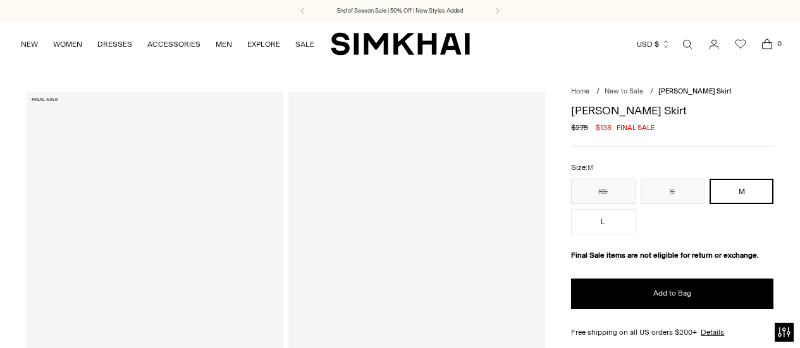 The image size is (800, 348). I want to click on button: M, so click(741, 192).